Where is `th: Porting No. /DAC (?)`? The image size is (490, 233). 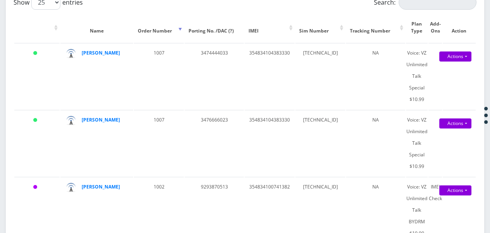
th: Porting No. /DAC (?) is located at coordinates (214, 27).